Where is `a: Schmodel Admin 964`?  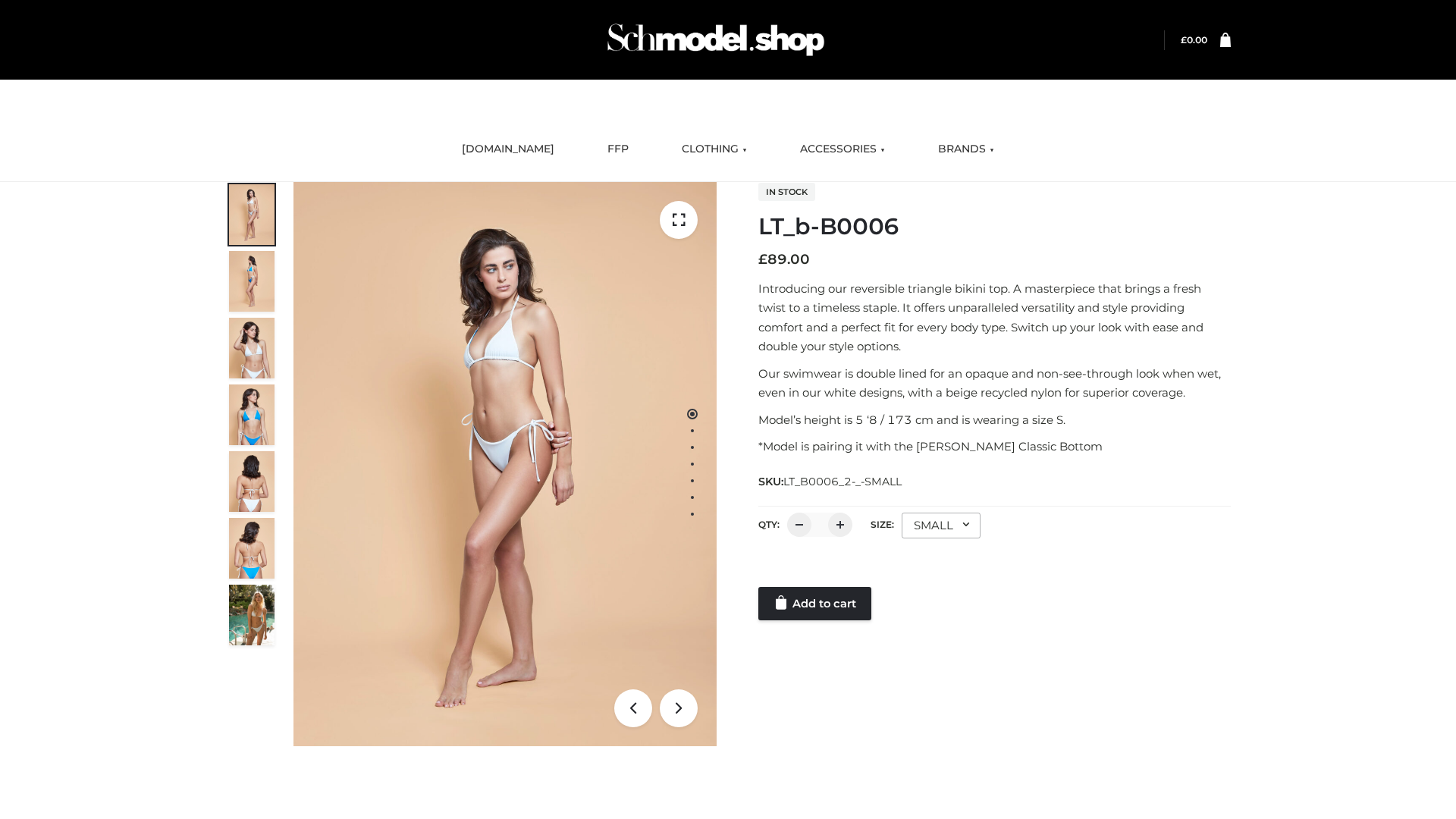
a: Schmodel Admin 964 is located at coordinates (716, 39).